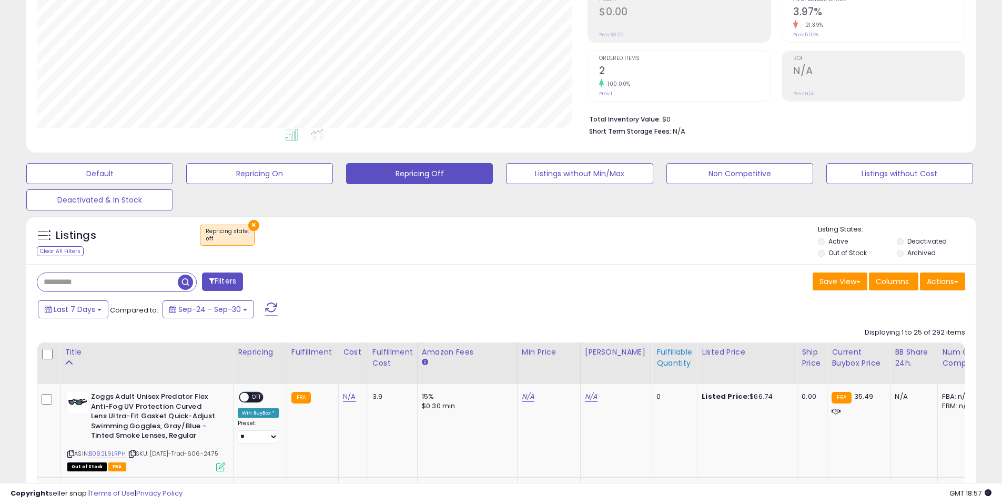  What do you see at coordinates (897, 229) in the screenshot?
I see `p: Listing States:` at bounding box center [897, 229].